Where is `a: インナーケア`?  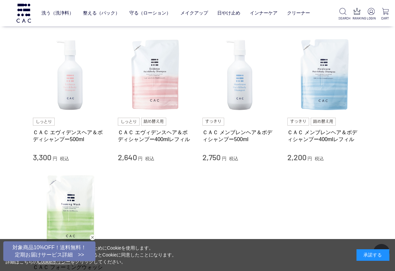
a: インナーケア is located at coordinates (264, 13).